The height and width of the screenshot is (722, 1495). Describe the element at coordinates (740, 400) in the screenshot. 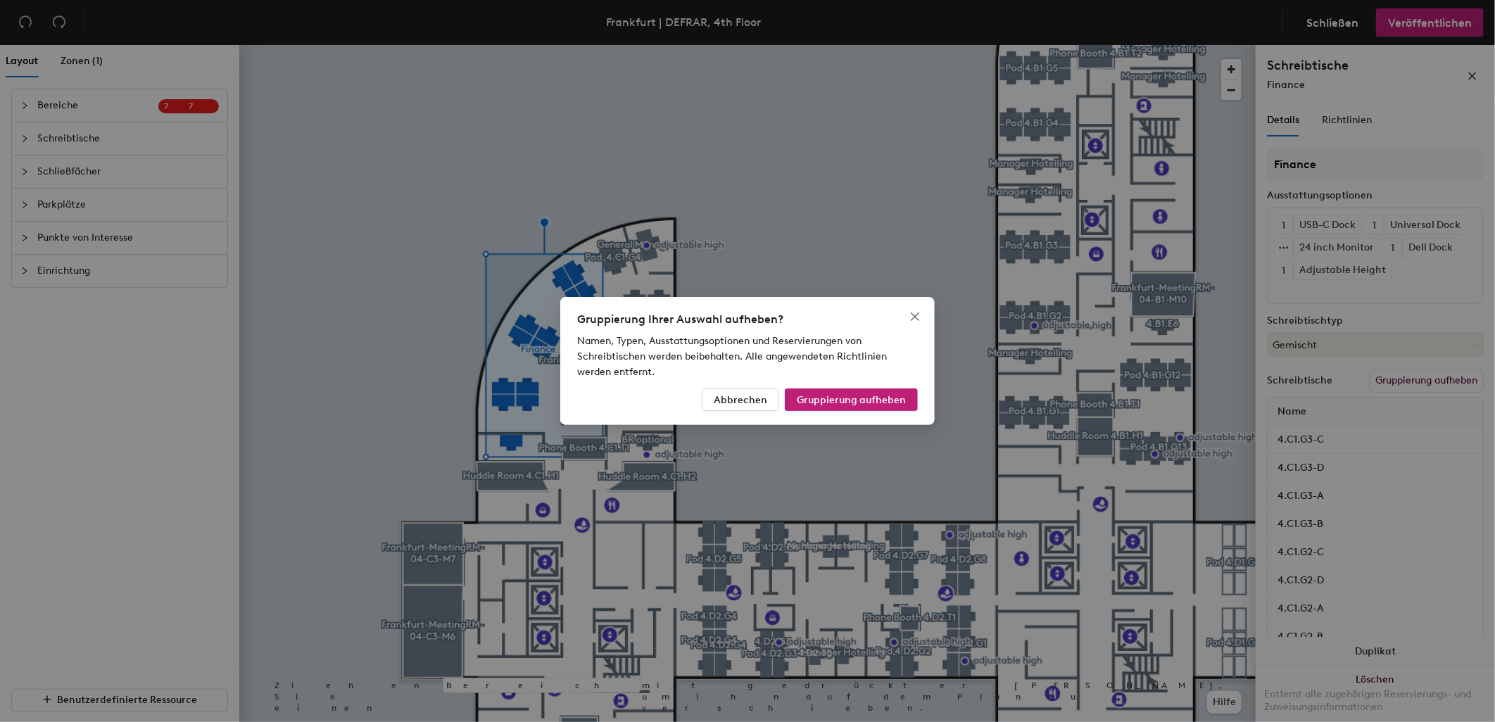

I see `button: Abbrechen` at that location.